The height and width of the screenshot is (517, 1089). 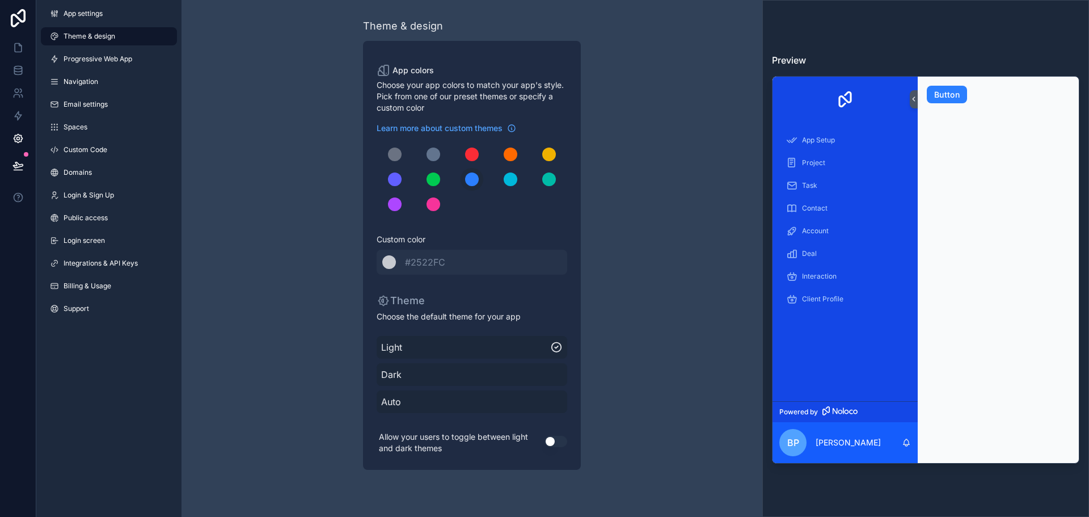 I want to click on span: Dark, so click(x=472, y=374).